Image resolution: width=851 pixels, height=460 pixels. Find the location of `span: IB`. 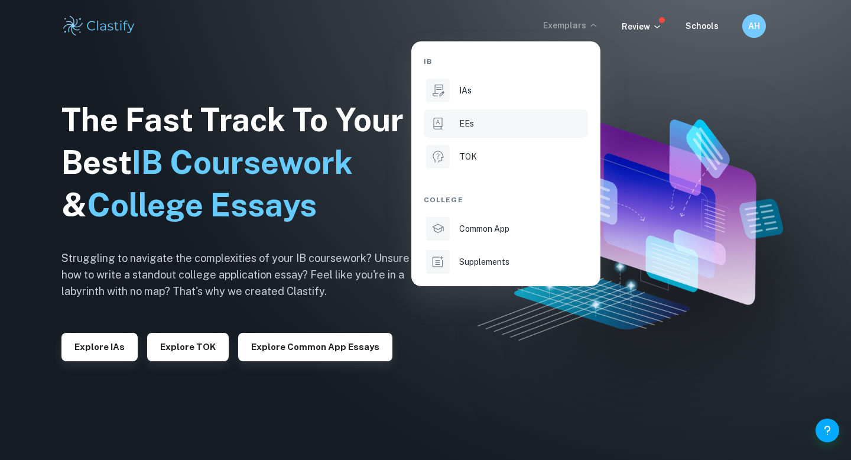

span: IB is located at coordinates (428, 61).